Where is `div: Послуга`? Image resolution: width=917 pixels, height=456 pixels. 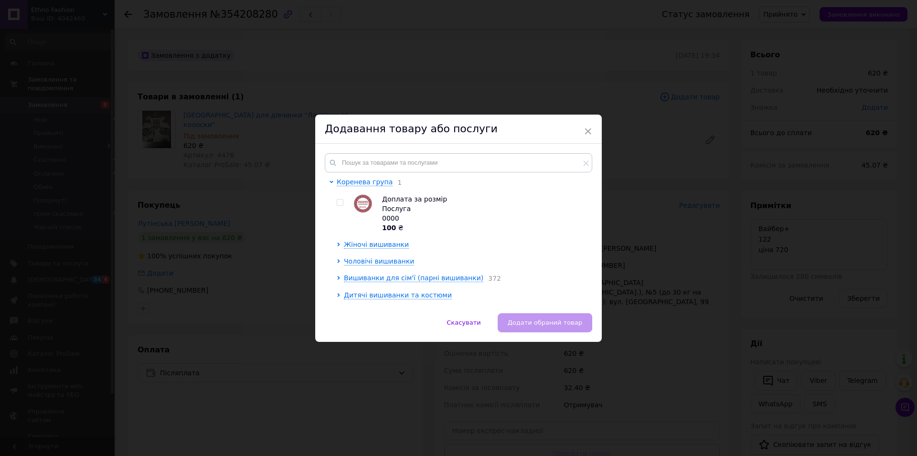 div: Послуга is located at coordinates (484, 209).